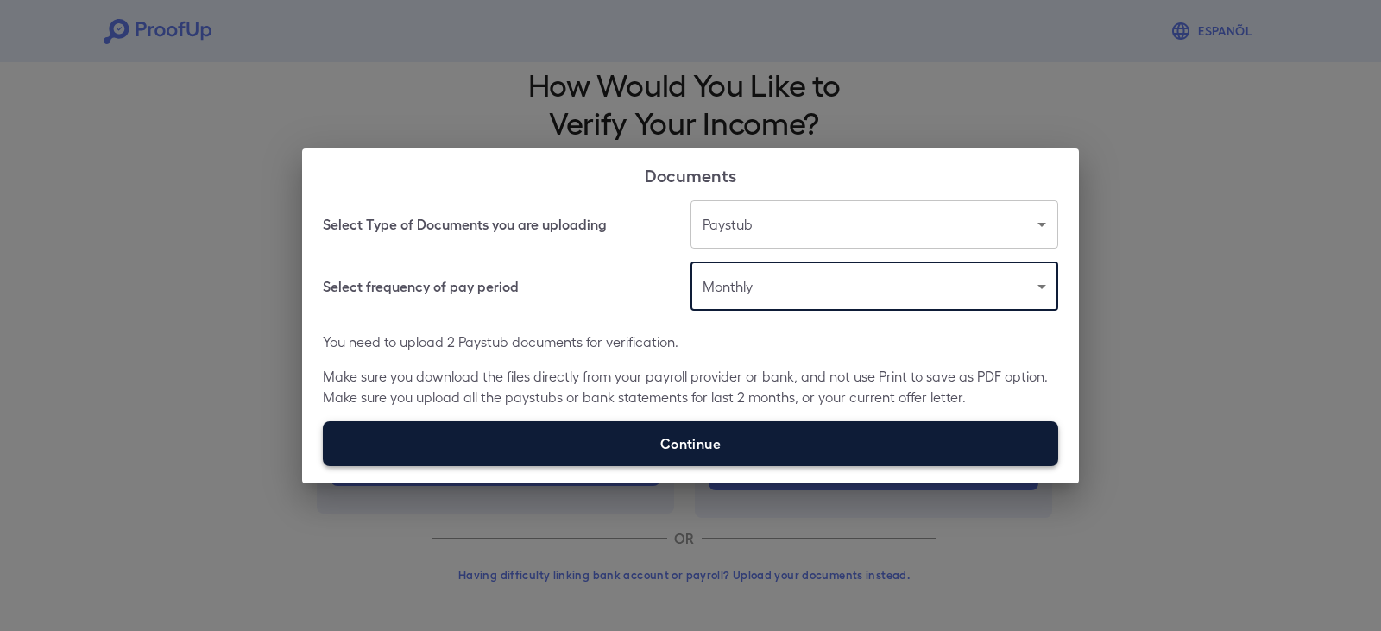 The image size is (1381, 631). What do you see at coordinates (691, 444) in the screenshot?
I see `label: Continue` at bounding box center [691, 444].